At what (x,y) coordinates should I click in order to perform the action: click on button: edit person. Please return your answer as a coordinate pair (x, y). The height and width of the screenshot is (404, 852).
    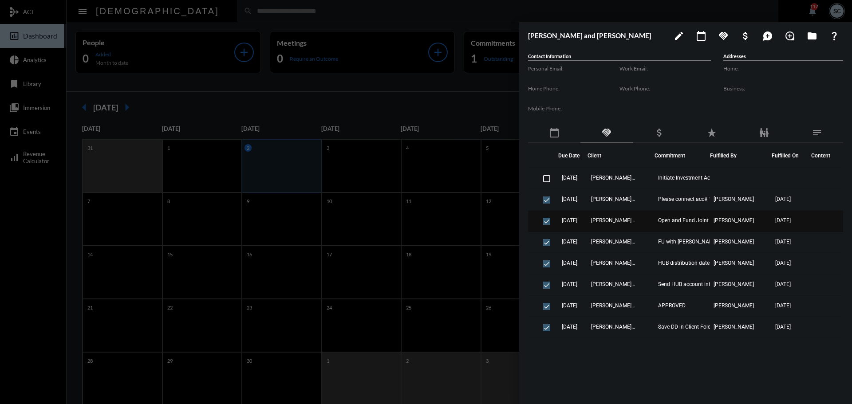
    Looking at the image, I should click on (679, 35).